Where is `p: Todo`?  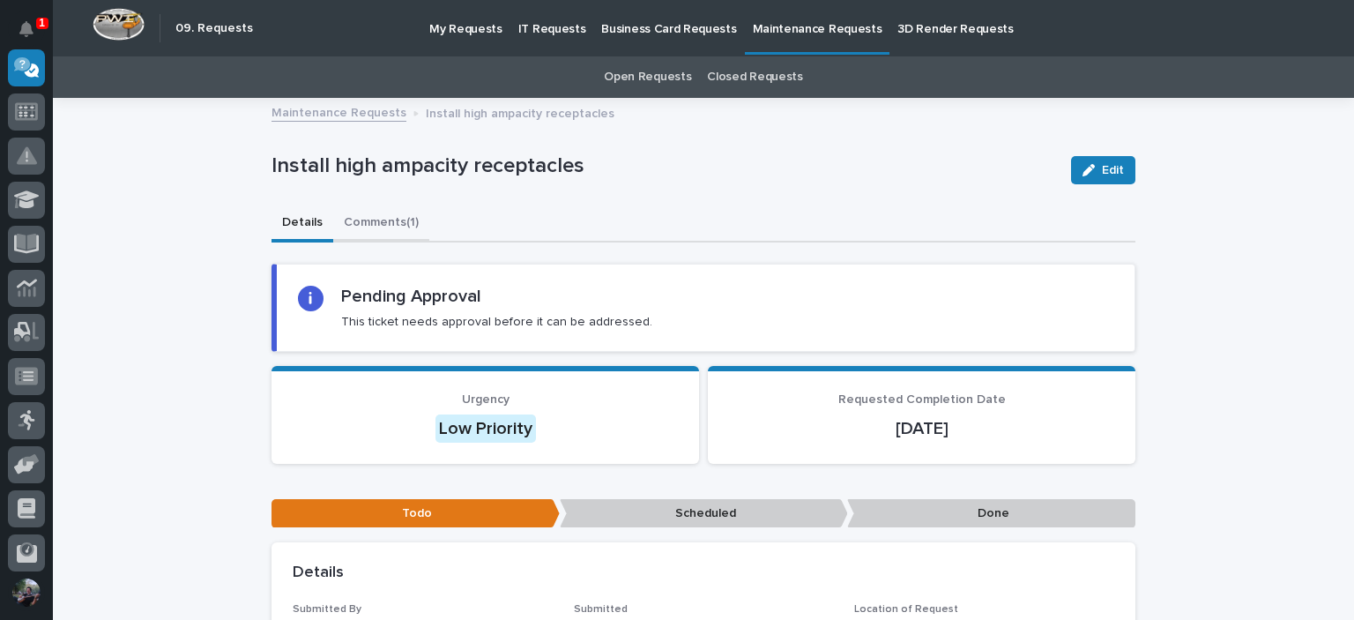
p: Todo is located at coordinates (415, 513).